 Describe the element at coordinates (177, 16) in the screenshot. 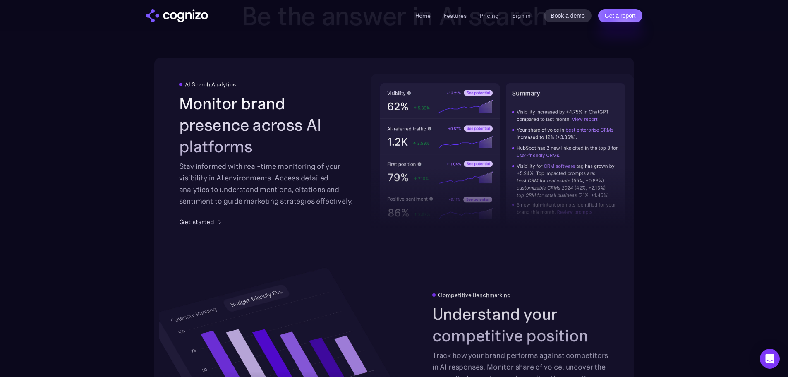

I see `img: cognizo logo` at that location.